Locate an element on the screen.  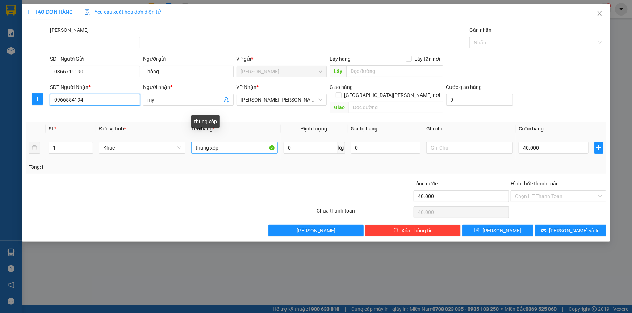
span: kg is located at coordinates (341, 148).